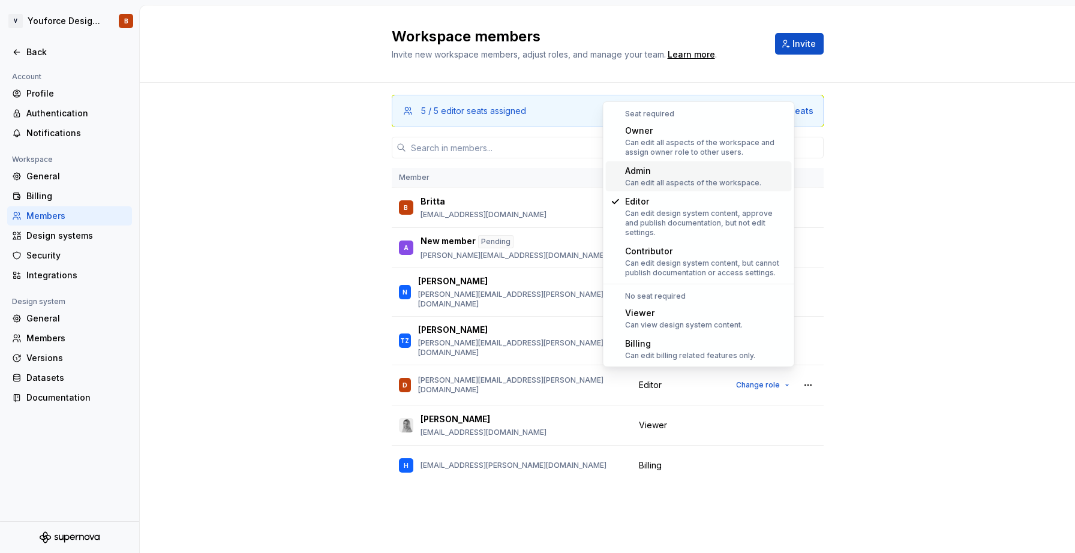  Describe the element at coordinates (706, 131) in the screenshot. I see `div: Owner` at that location.